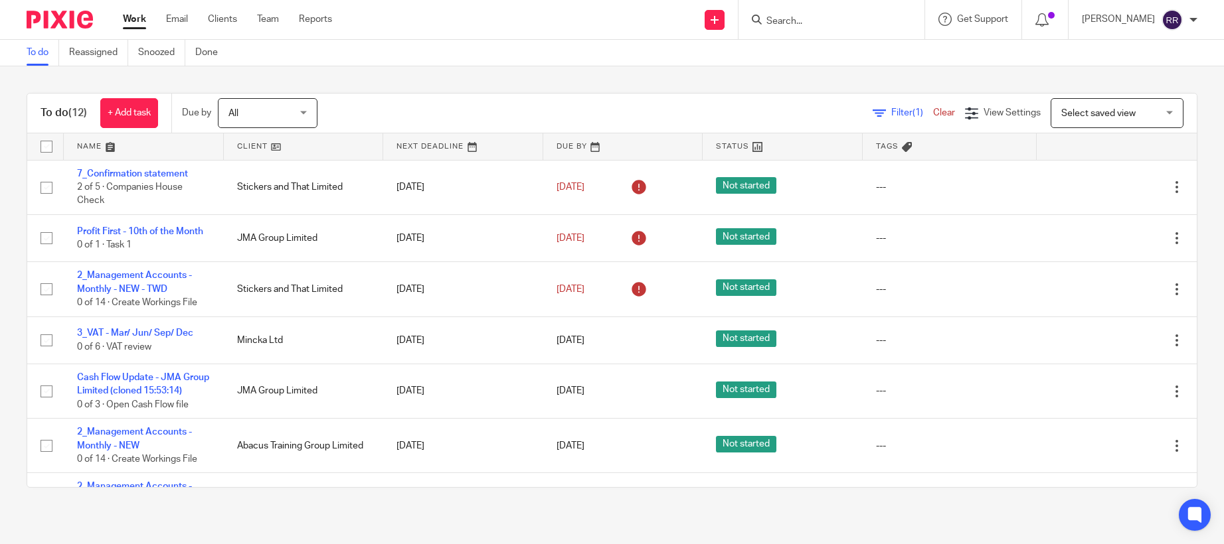  What do you see at coordinates (104, 245) in the screenshot?
I see `span: 0 of 1 · Task 1` at bounding box center [104, 245].